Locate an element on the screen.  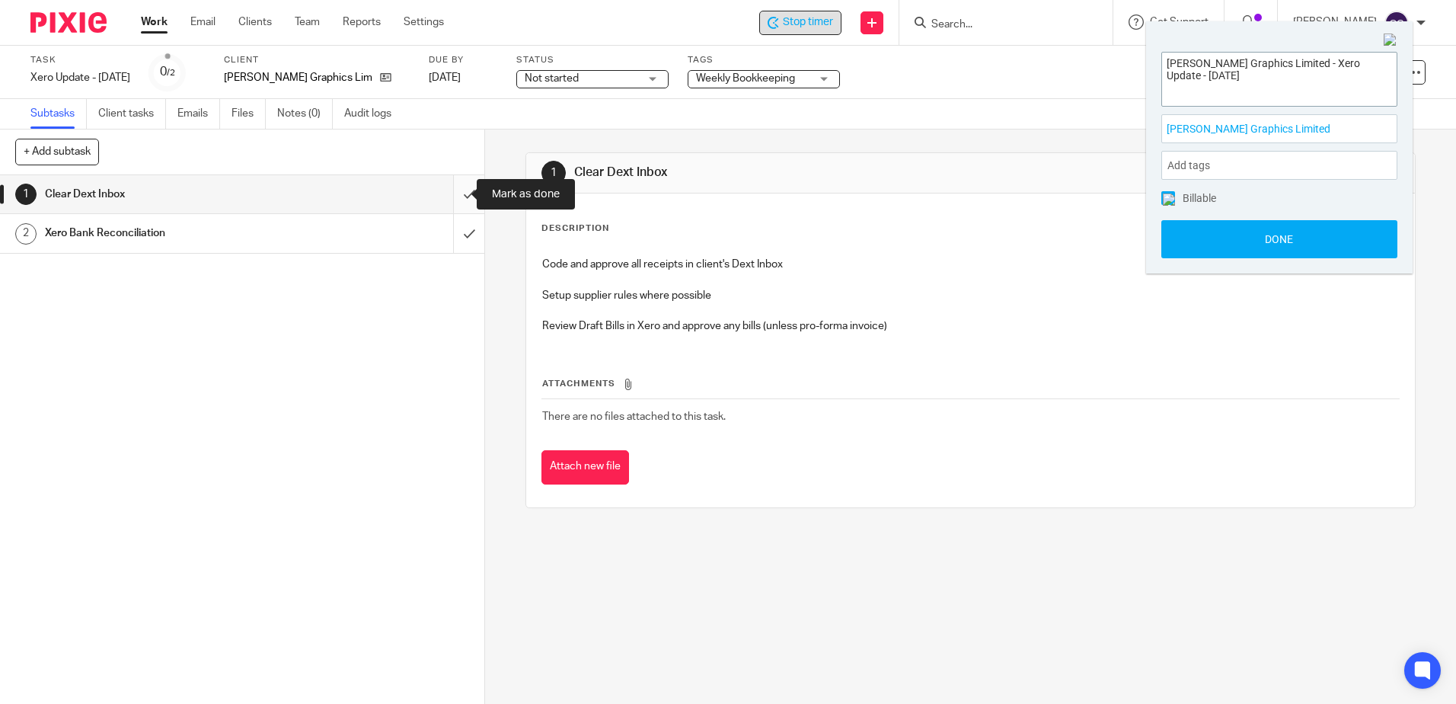
div: Xero Update - Monday is located at coordinates (80, 78).